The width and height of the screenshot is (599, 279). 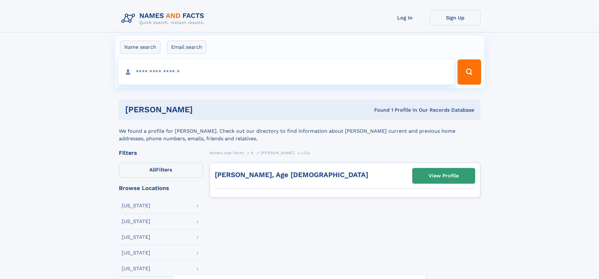 I want to click on a: Names and Facts, so click(x=227, y=152).